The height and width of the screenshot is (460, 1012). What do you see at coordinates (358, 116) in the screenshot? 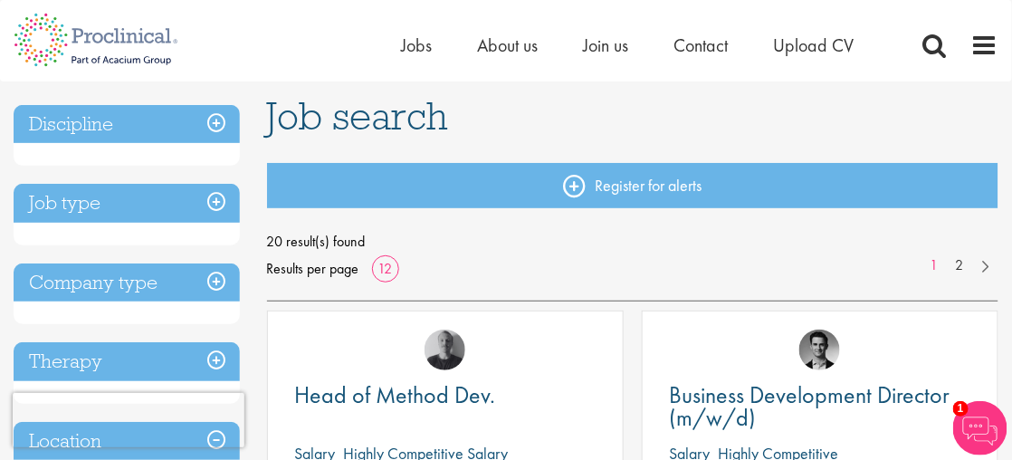
I see `span: Job search` at bounding box center [358, 116].